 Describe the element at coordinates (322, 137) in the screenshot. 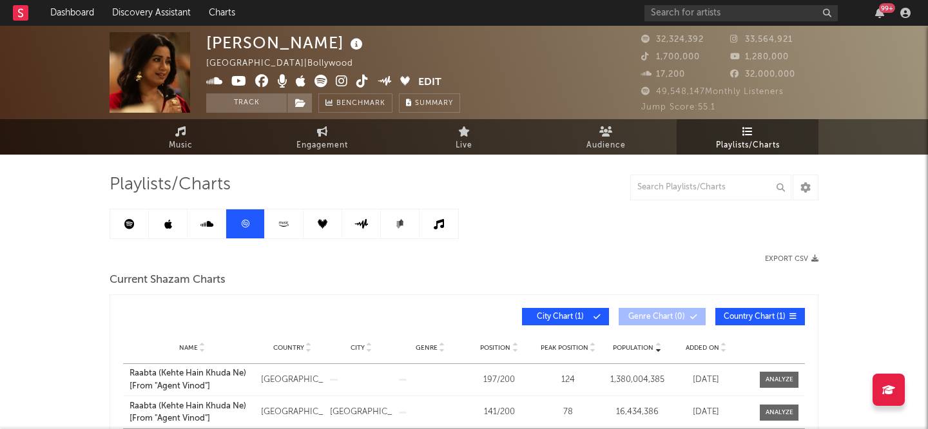

I see `a: Engagement` at that location.